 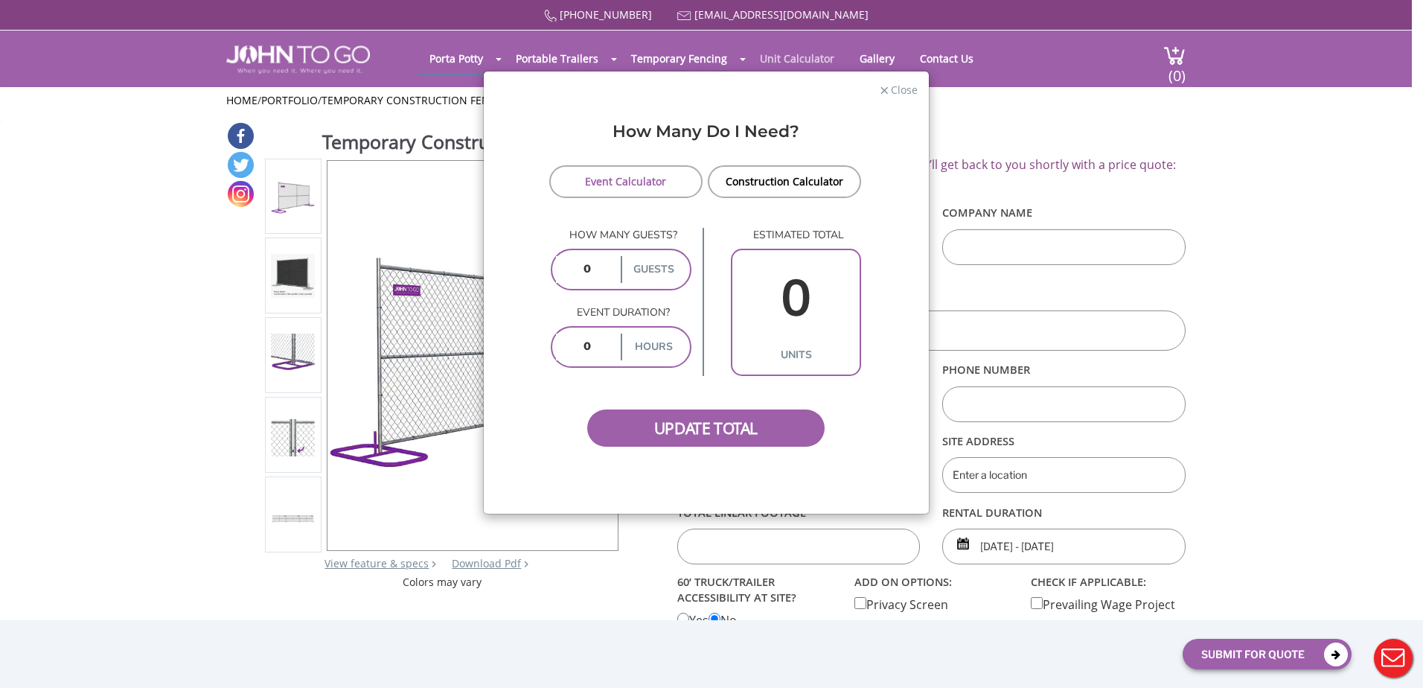 What do you see at coordinates (706, 142) in the screenshot?
I see `div: How Many Do I Need?` at bounding box center [706, 142].